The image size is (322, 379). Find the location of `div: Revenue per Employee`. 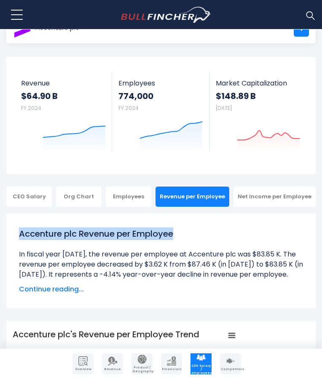

div: Revenue per Employee is located at coordinates (192, 197).